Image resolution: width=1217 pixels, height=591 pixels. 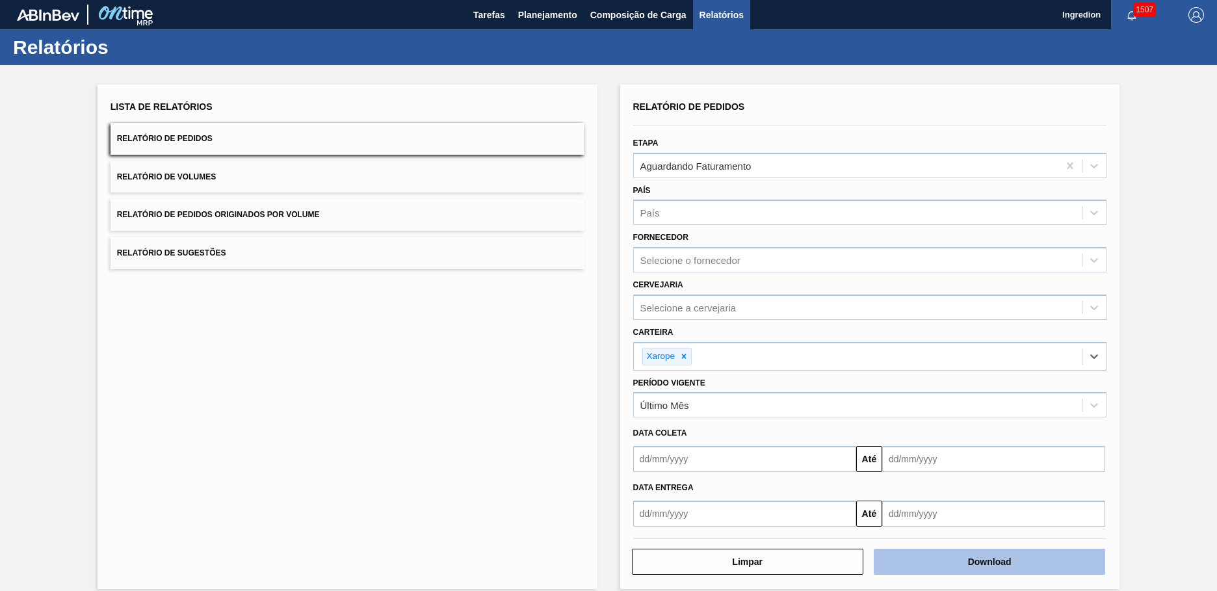 What do you see at coordinates (660, 356) in the screenshot?
I see `div: Xarope` at bounding box center [660, 356].